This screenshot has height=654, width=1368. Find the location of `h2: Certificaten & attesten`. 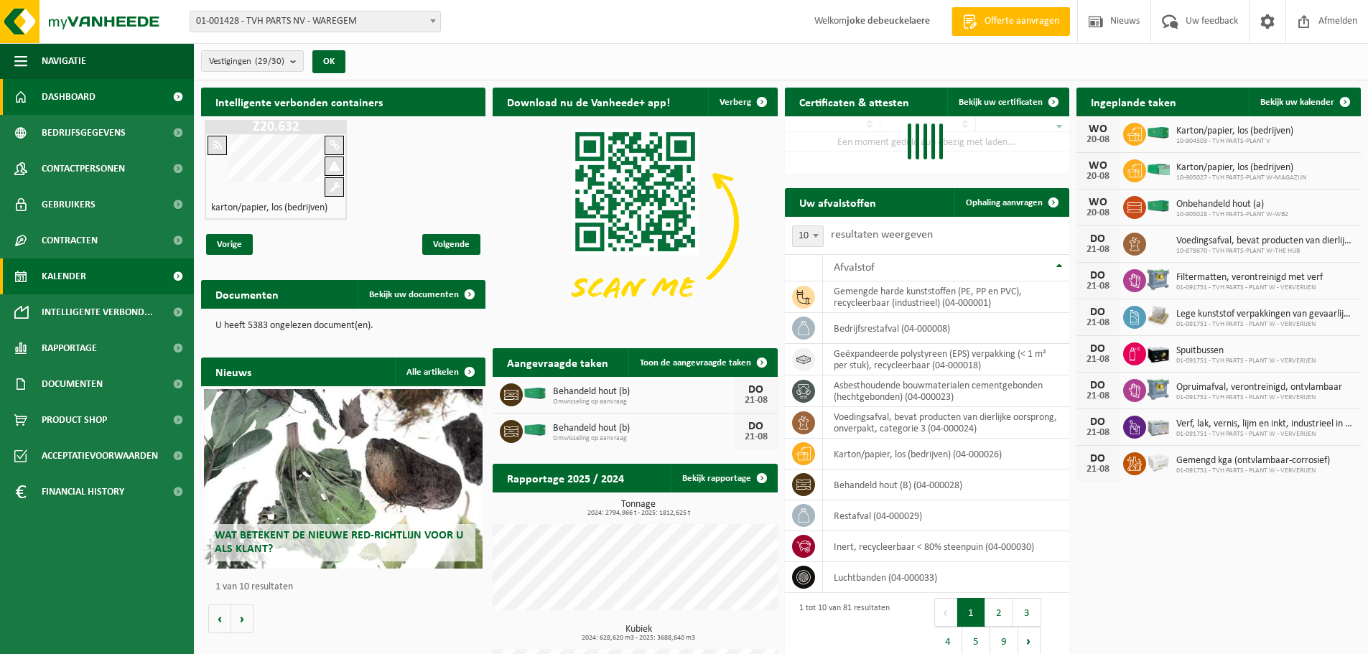

h2: Certificaten & attesten is located at coordinates (854, 101).